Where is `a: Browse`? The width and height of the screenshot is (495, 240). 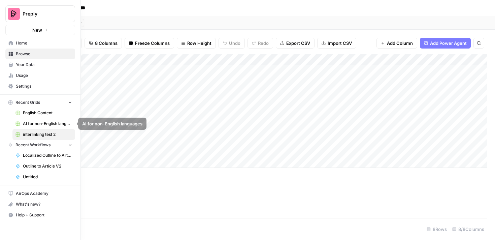
a: Browse is located at coordinates (40, 54).